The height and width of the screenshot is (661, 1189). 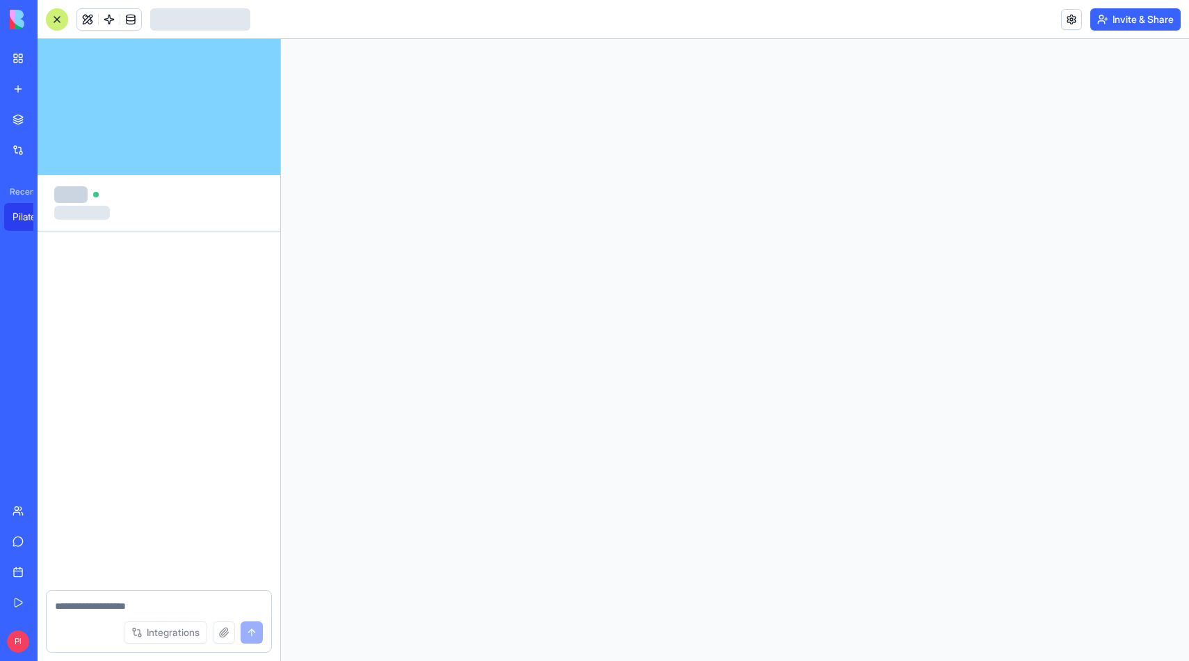 What do you see at coordinates (32, 217) in the screenshot?
I see `div: Pilates Studio Events` at bounding box center [32, 217].